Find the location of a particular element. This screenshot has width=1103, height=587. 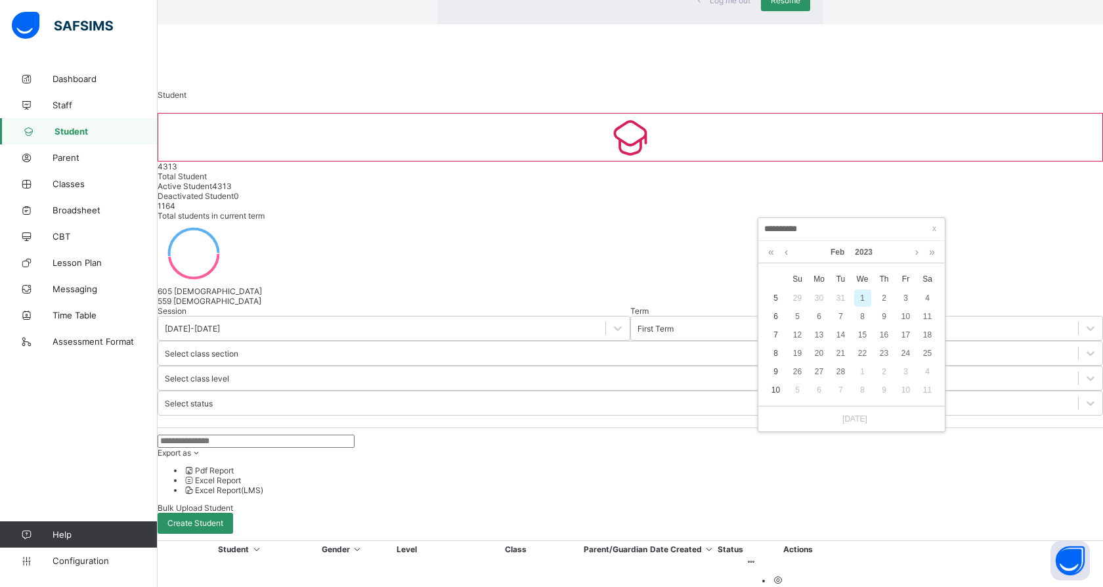

div: 6 is located at coordinates (819, 317).